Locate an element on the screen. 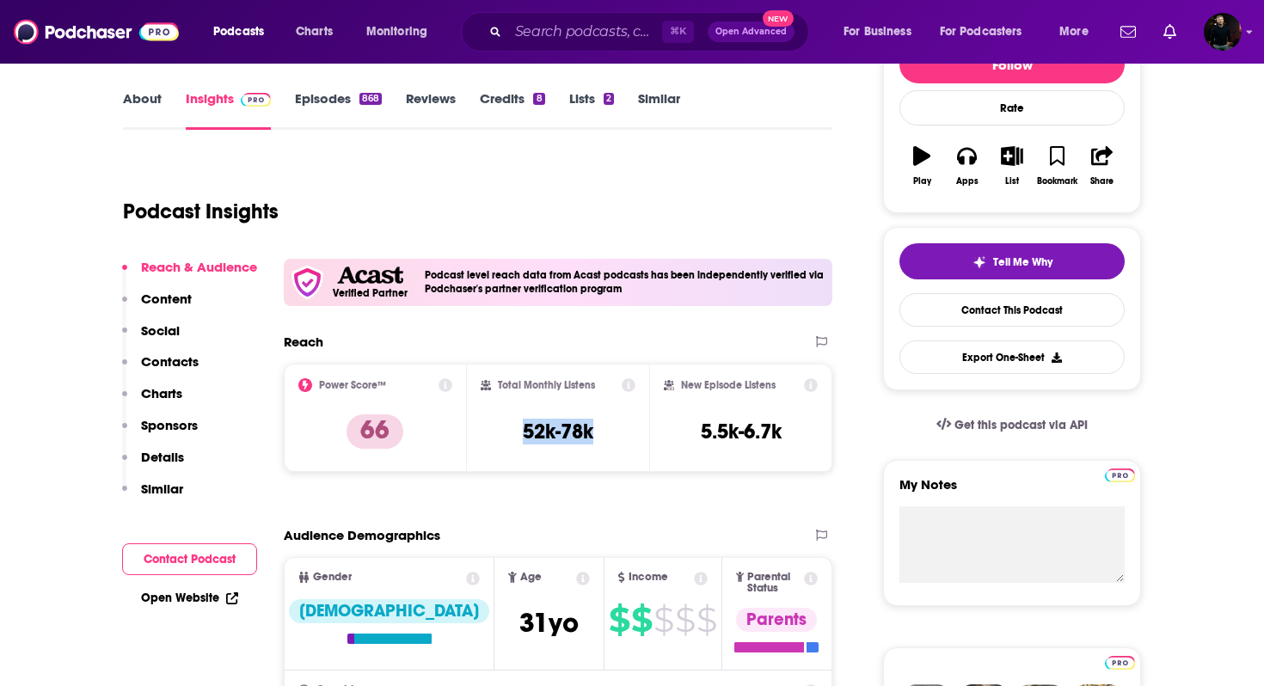 This screenshot has height=686, width=1264. button: Content is located at coordinates (157, 306).